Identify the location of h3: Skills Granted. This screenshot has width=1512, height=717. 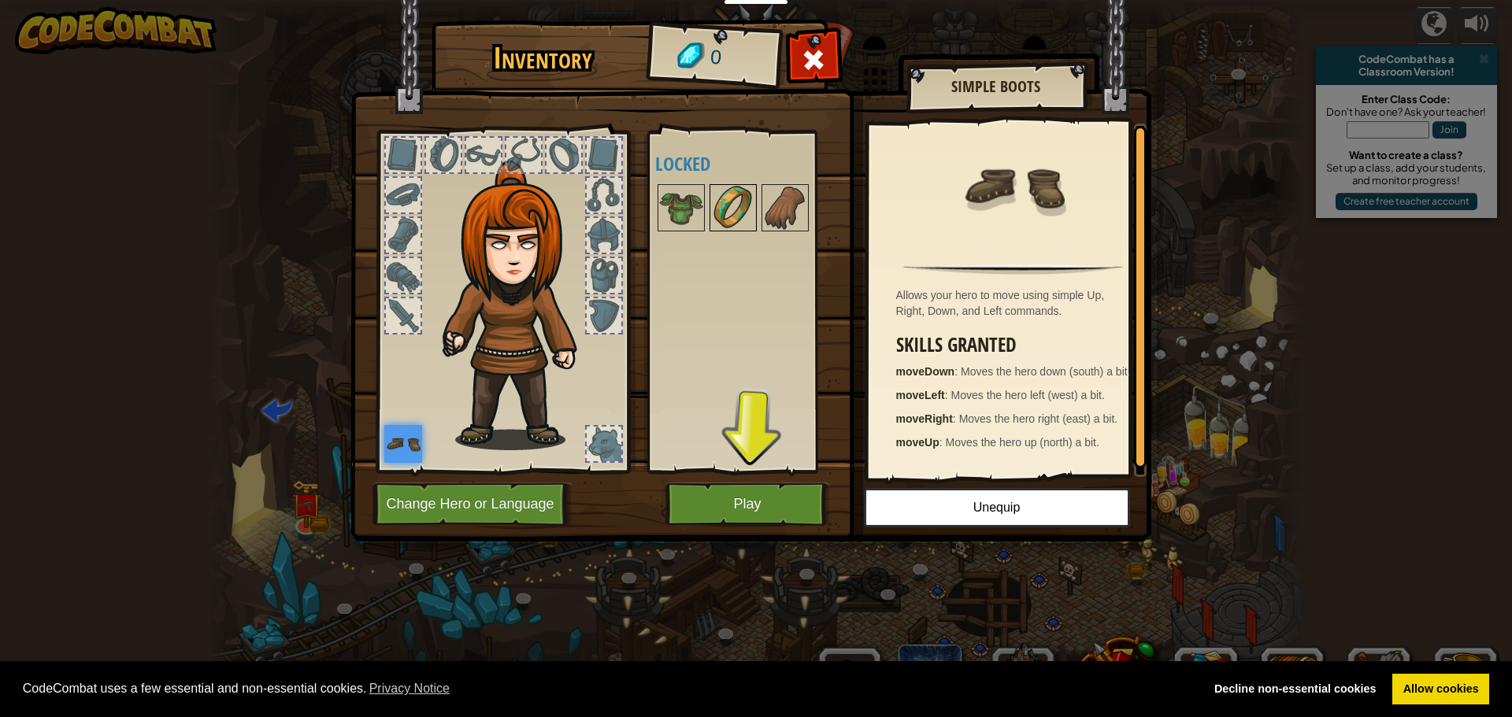
(1018, 345).